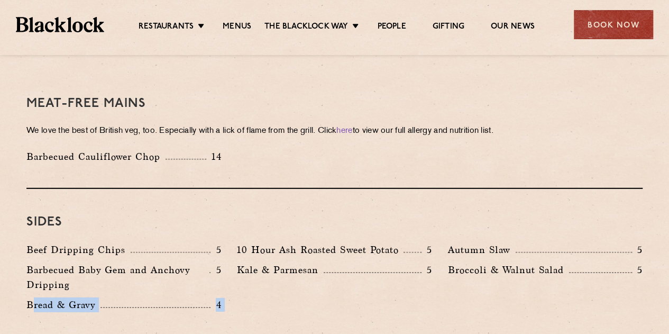  Describe the element at coordinates (334, 222) in the screenshot. I see `h3: Sides` at that location.